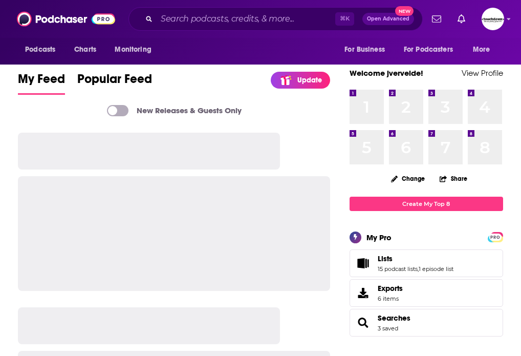 This screenshot has height=356, width=521. Describe the element at coordinates (390, 298) in the screenshot. I see `span: 6 items` at that location.